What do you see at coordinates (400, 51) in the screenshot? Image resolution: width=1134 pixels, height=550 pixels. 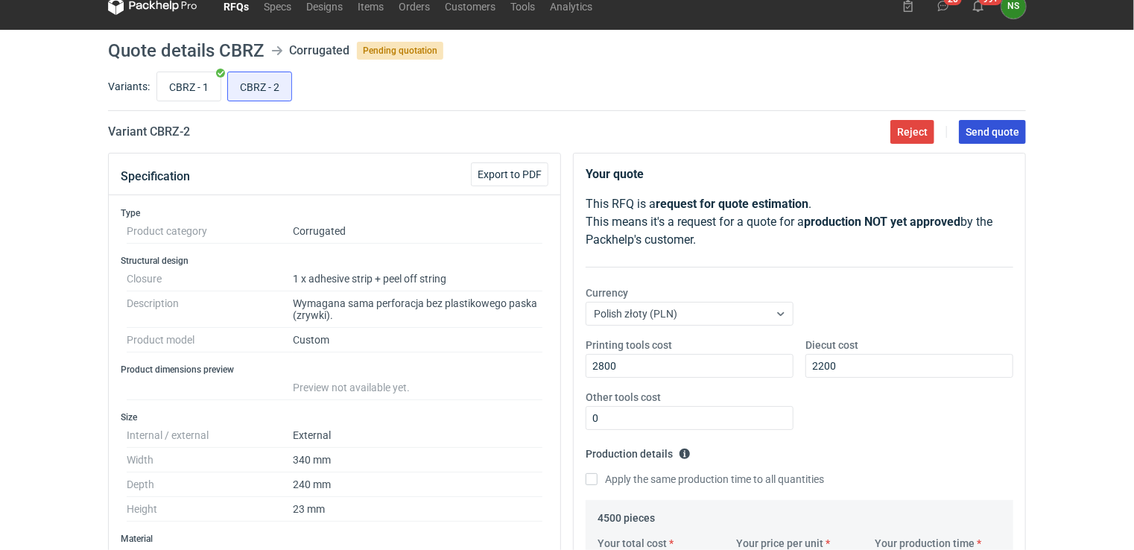 I see `span: Pending quotation` at bounding box center [400, 51].